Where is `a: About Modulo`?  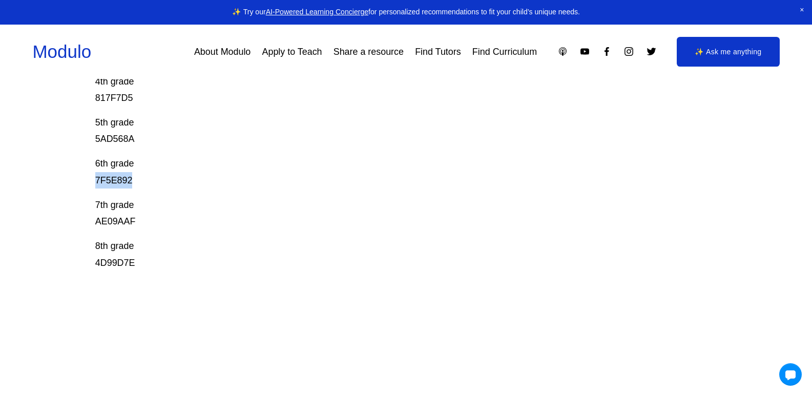
a: About Modulo is located at coordinates (222, 52).